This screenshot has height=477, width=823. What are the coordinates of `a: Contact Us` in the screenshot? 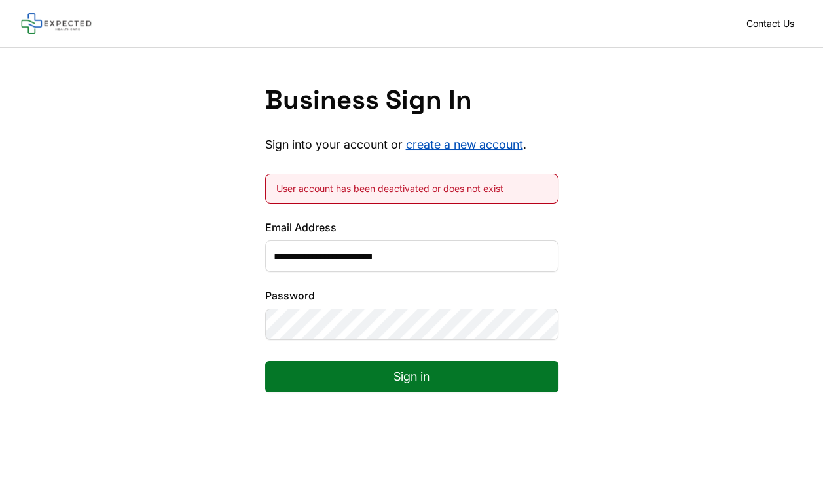 It's located at (770, 24).